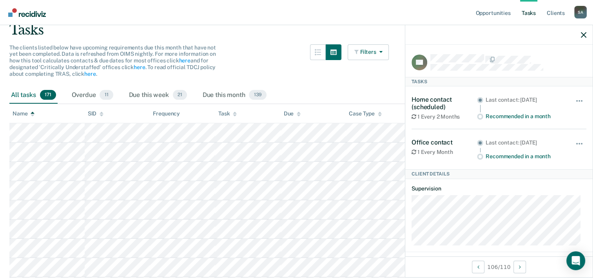  Describe the element at coordinates (520, 267) in the screenshot. I see `button: Next Client` at that location.